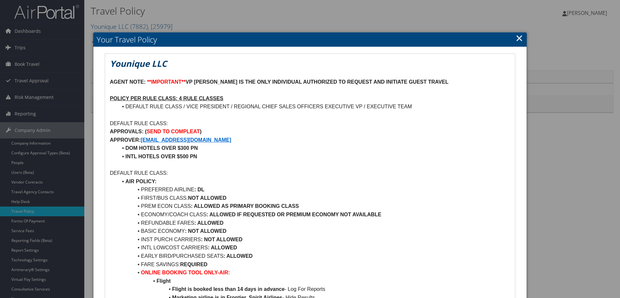 This screenshot has height=298, width=620. What do you see at coordinates (314, 231) in the screenshot?
I see `li: BASIC ECONOMY` at bounding box center [314, 231].